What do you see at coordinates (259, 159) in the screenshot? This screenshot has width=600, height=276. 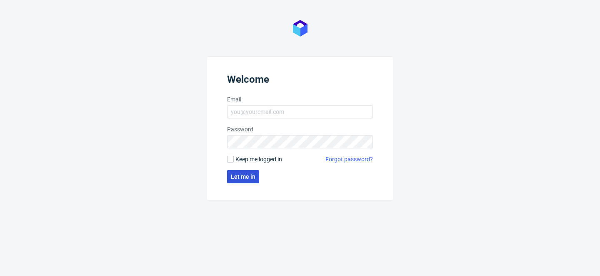 I see `span: Keep me logged in` at bounding box center [259, 159].